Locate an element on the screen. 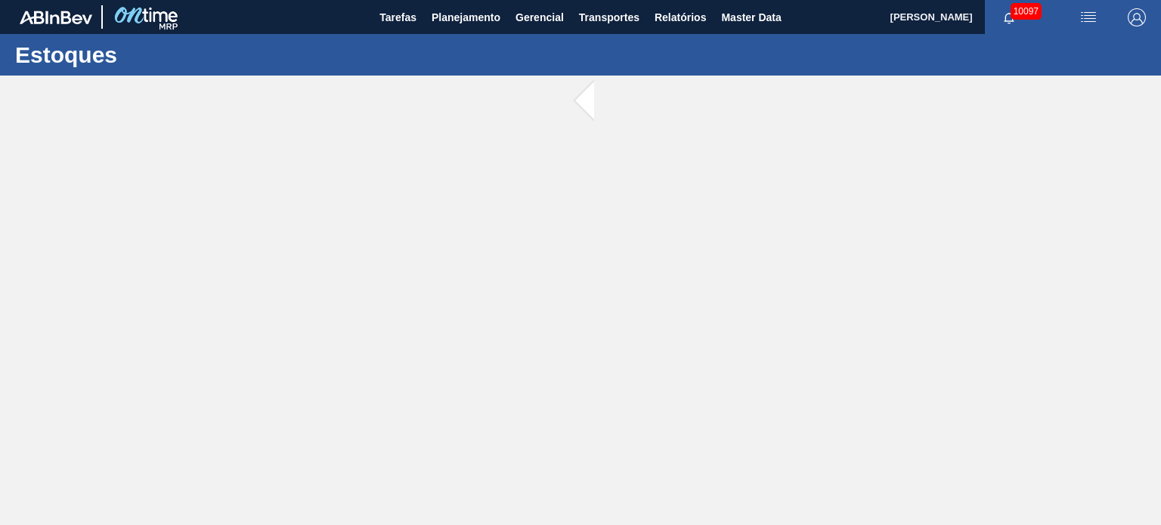 Image resolution: width=1161 pixels, height=525 pixels. span: Planejamento is located at coordinates (466, 17).